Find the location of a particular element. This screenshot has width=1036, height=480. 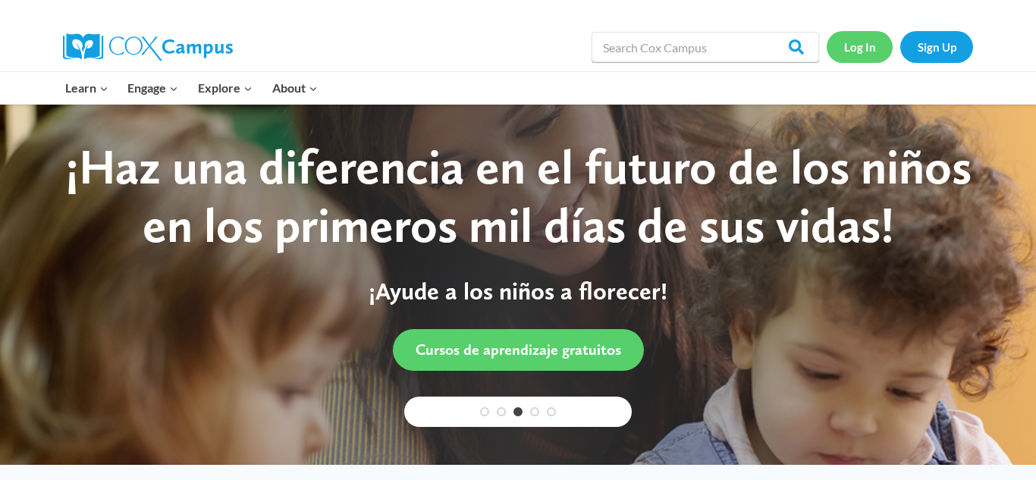

a: 4 is located at coordinates (535, 412).